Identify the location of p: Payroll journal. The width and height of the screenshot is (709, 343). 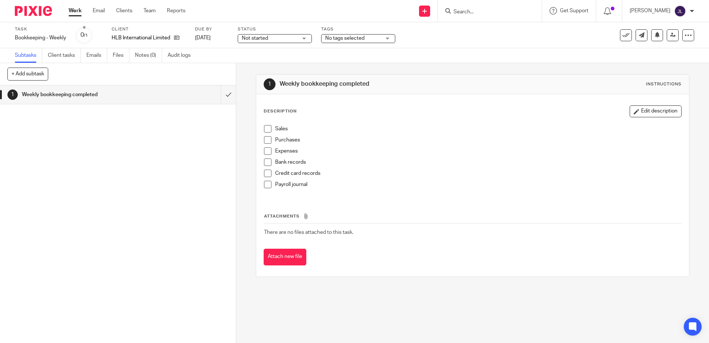
(478, 184).